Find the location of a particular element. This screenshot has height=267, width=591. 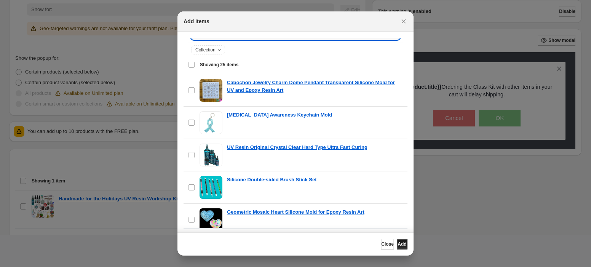

img: Cancer Awareness Keychain Mold is located at coordinates (211, 123).